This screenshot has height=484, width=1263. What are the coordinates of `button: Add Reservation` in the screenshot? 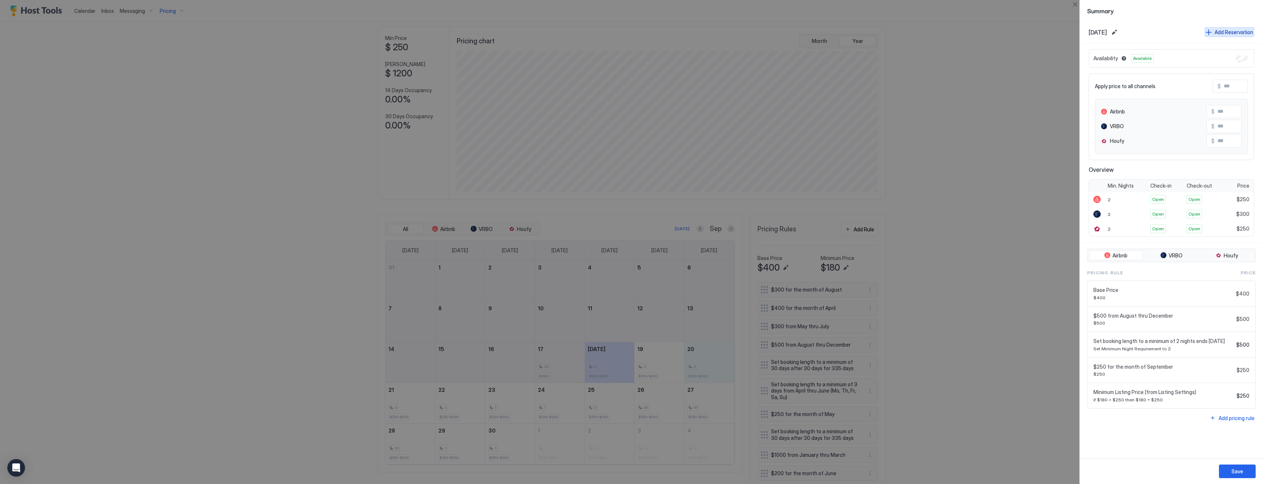 It's located at (1229, 32).